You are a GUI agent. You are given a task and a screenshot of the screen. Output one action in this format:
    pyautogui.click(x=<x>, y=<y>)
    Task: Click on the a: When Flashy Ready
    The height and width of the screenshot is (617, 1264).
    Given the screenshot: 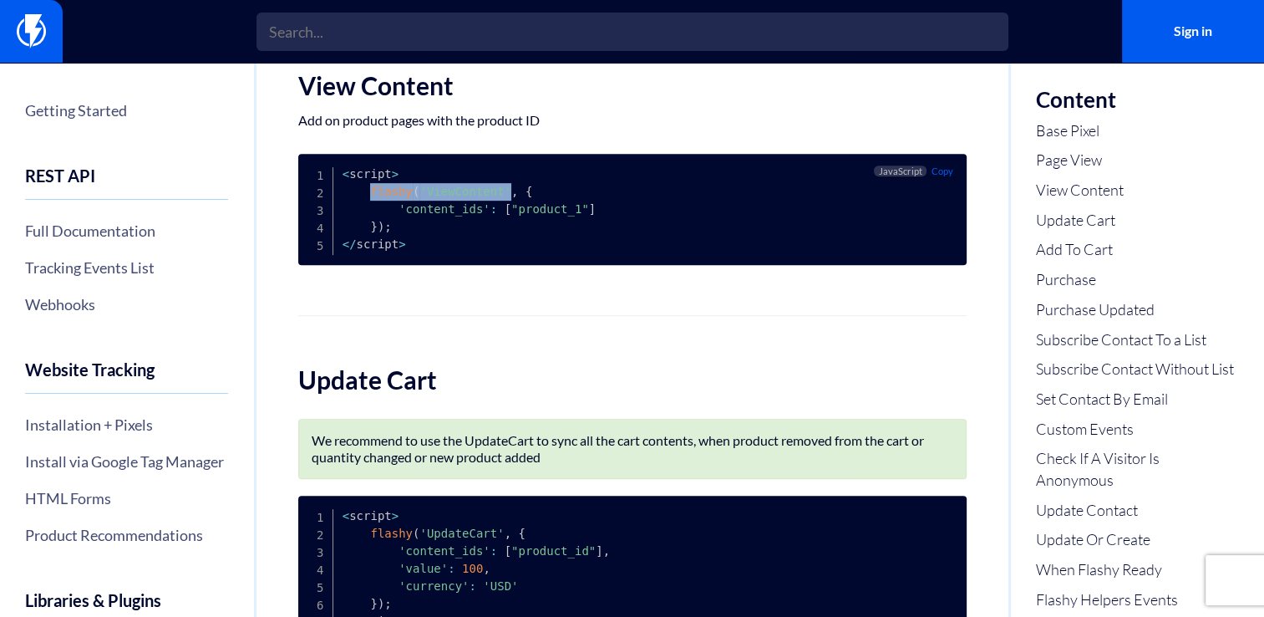 What is the action you would take?
    pyautogui.click(x=1137, y=570)
    